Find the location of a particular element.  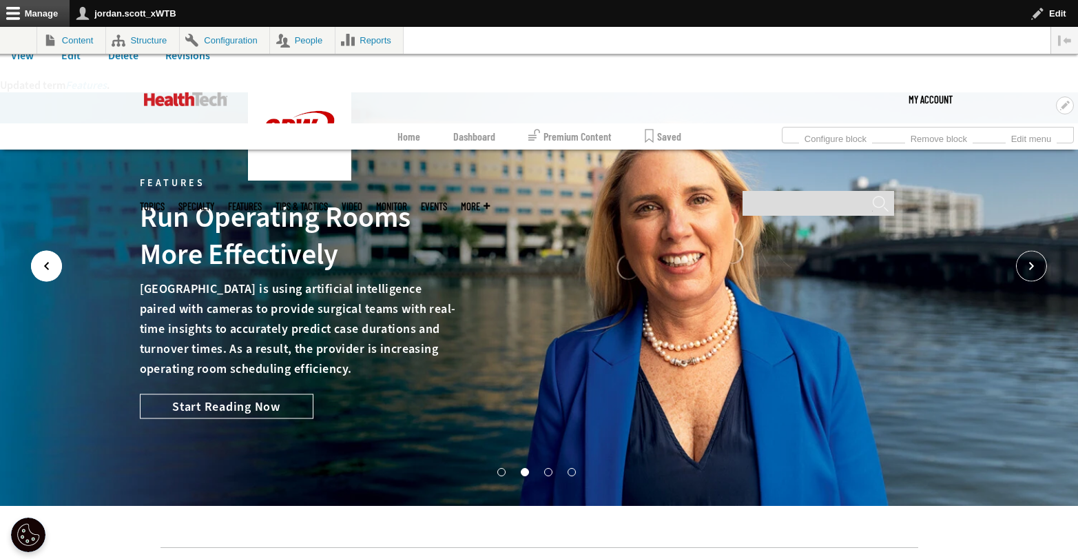

button: Vertical orientation is located at coordinates (1064, 40).